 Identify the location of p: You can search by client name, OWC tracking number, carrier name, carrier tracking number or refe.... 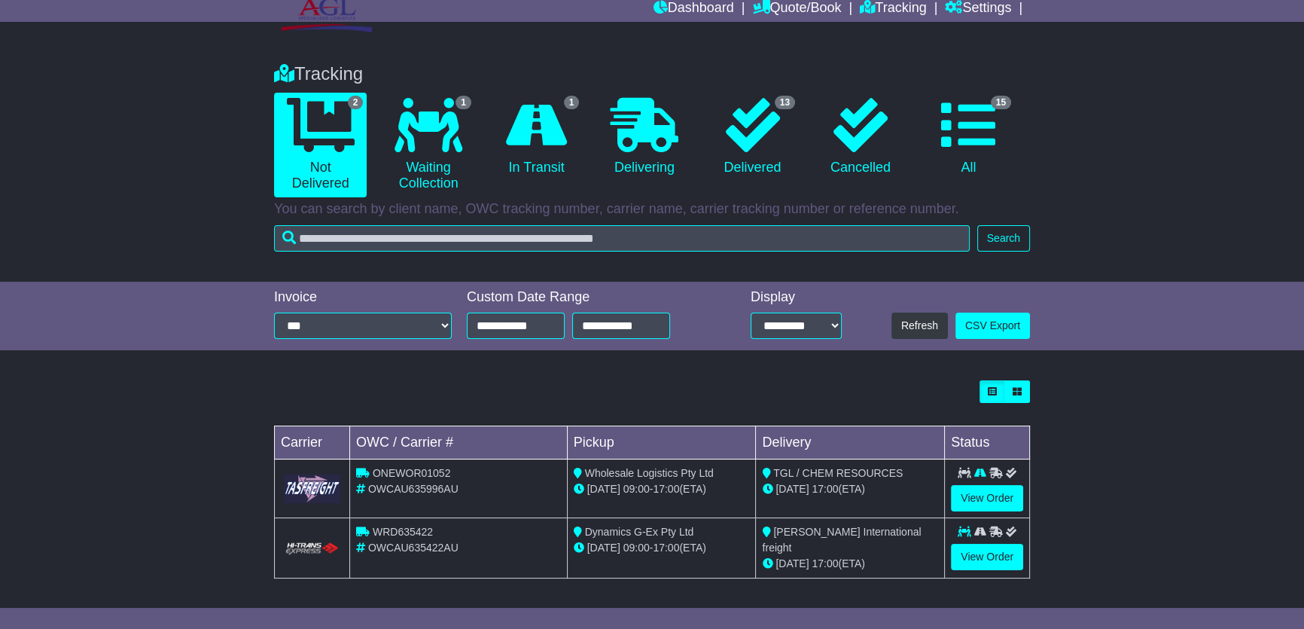
(652, 209).